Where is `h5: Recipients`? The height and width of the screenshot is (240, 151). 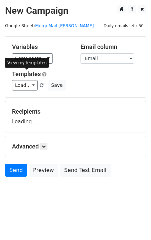 h5: Recipients is located at coordinates (76, 112).